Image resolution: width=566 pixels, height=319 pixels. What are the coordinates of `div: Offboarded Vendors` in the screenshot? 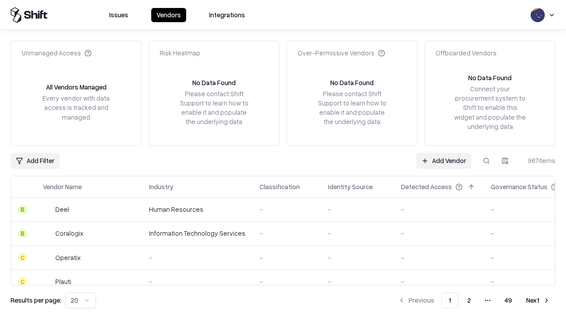 It's located at (466, 53).